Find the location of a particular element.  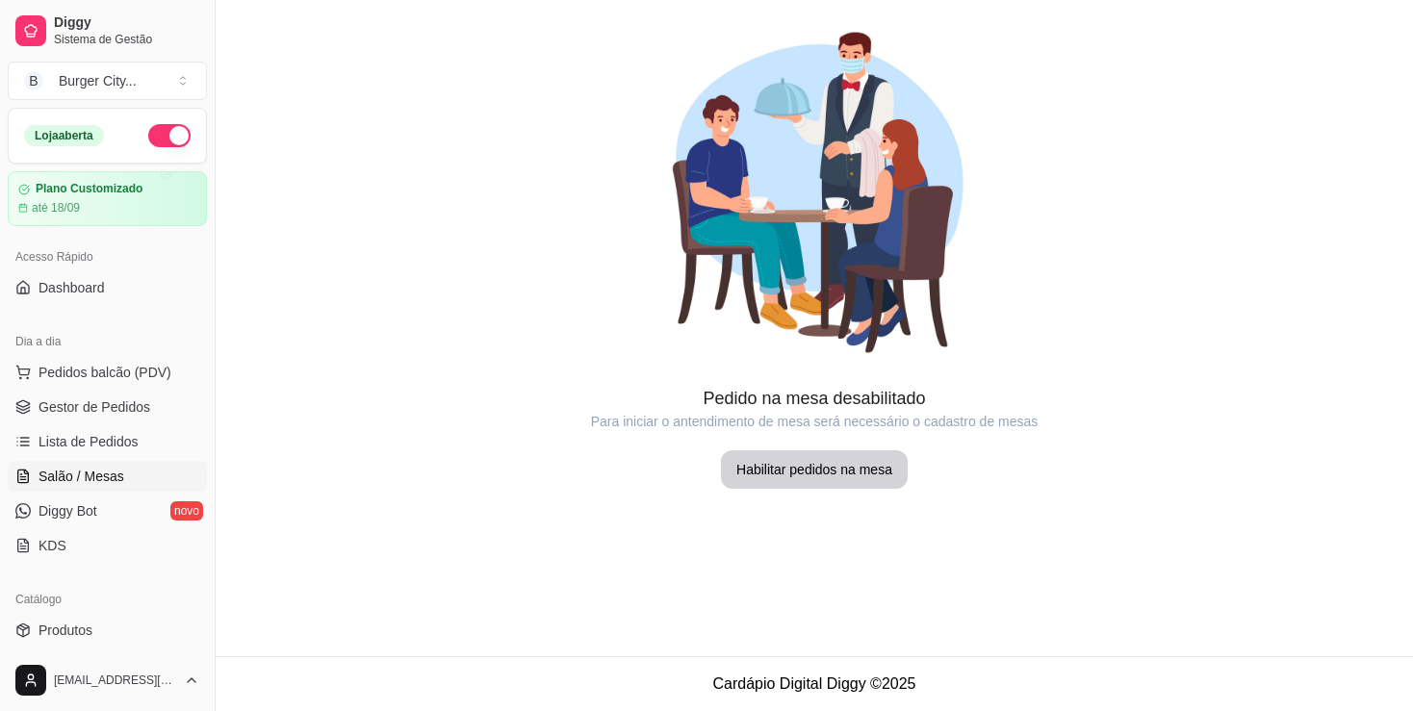

div: Dia a dia is located at coordinates (107, 342).